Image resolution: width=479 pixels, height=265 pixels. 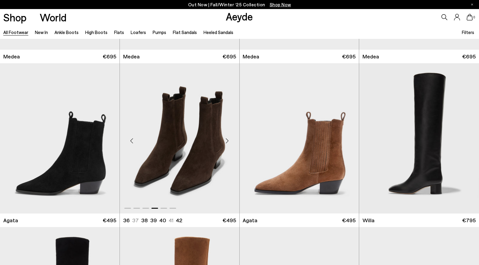 I want to click on a: World, so click(x=53, y=17).